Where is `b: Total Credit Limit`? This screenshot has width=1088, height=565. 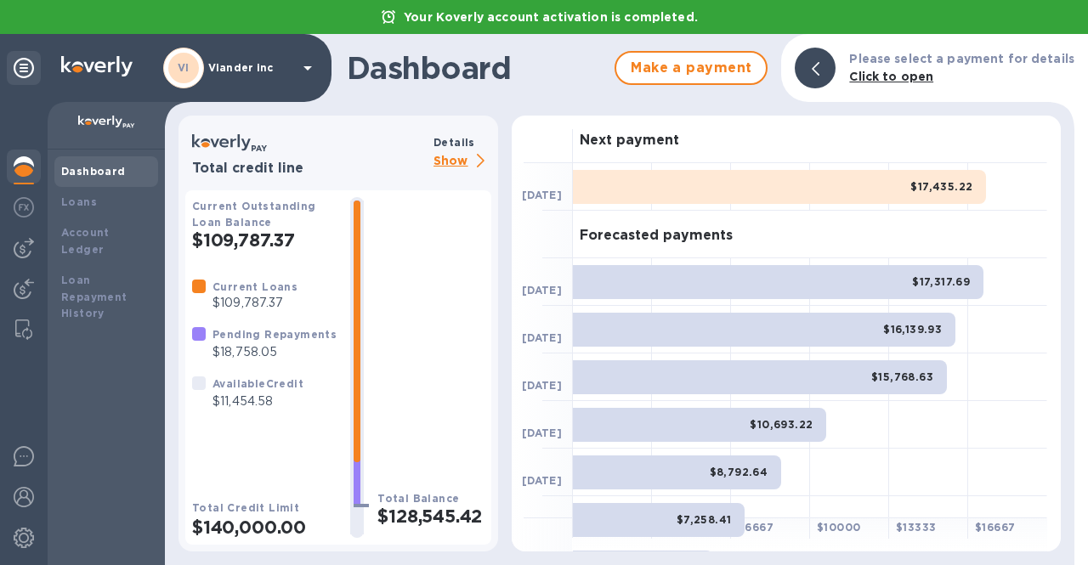 b: Total Credit Limit is located at coordinates (246, 507).